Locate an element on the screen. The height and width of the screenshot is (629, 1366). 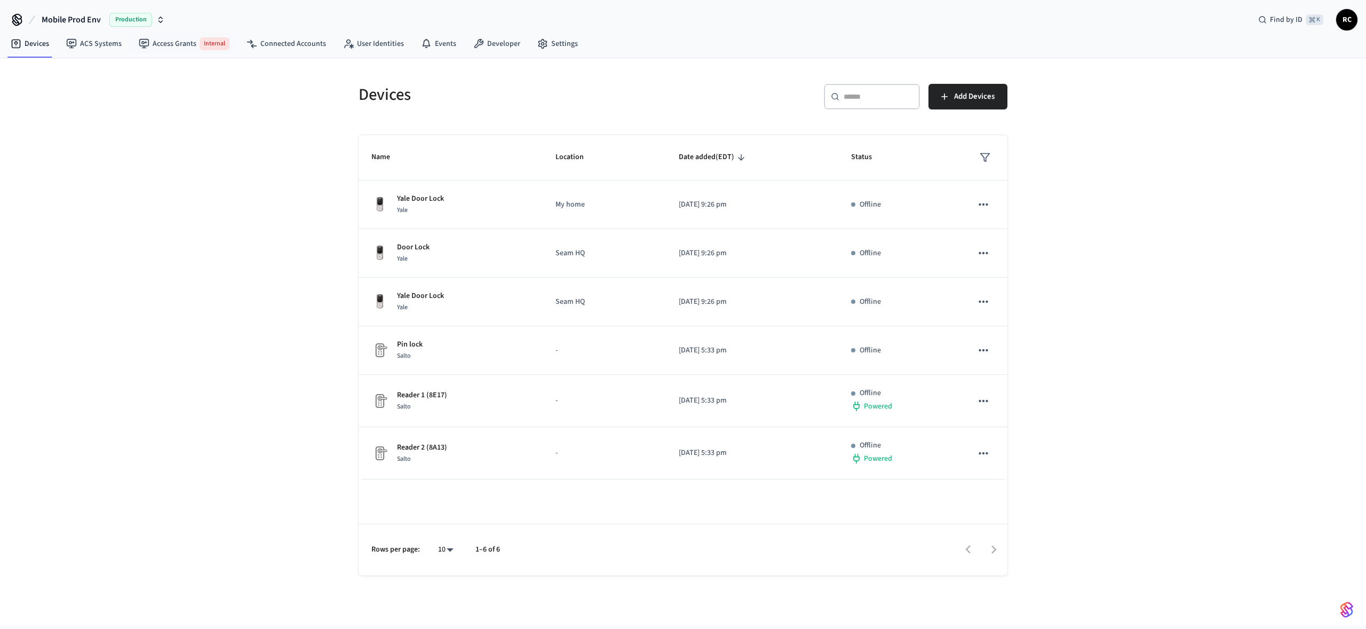
h5: Devices is located at coordinates (518, 94).